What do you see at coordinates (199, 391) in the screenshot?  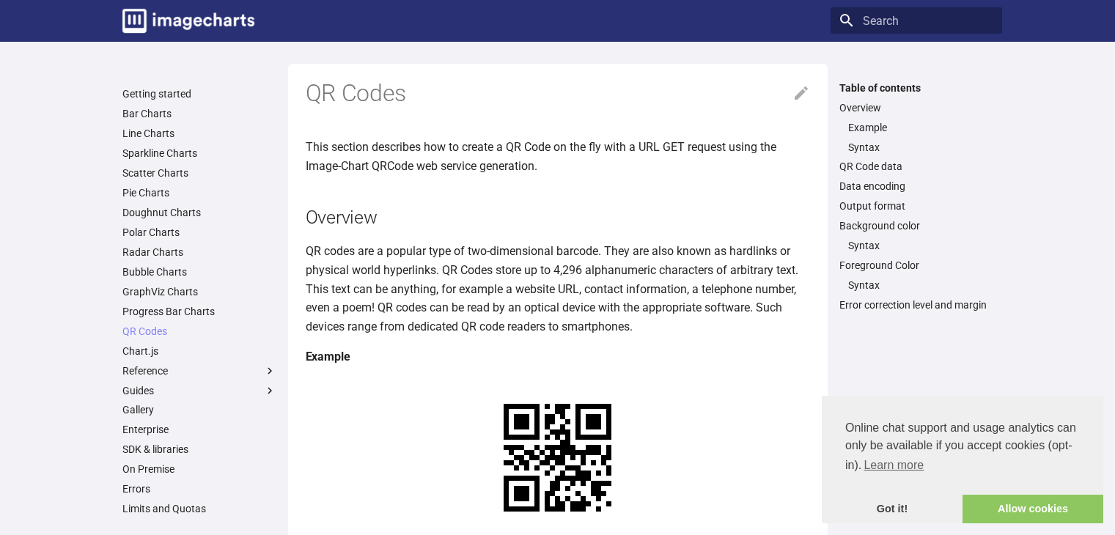 I see `label: Guides` at bounding box center [199, 391].